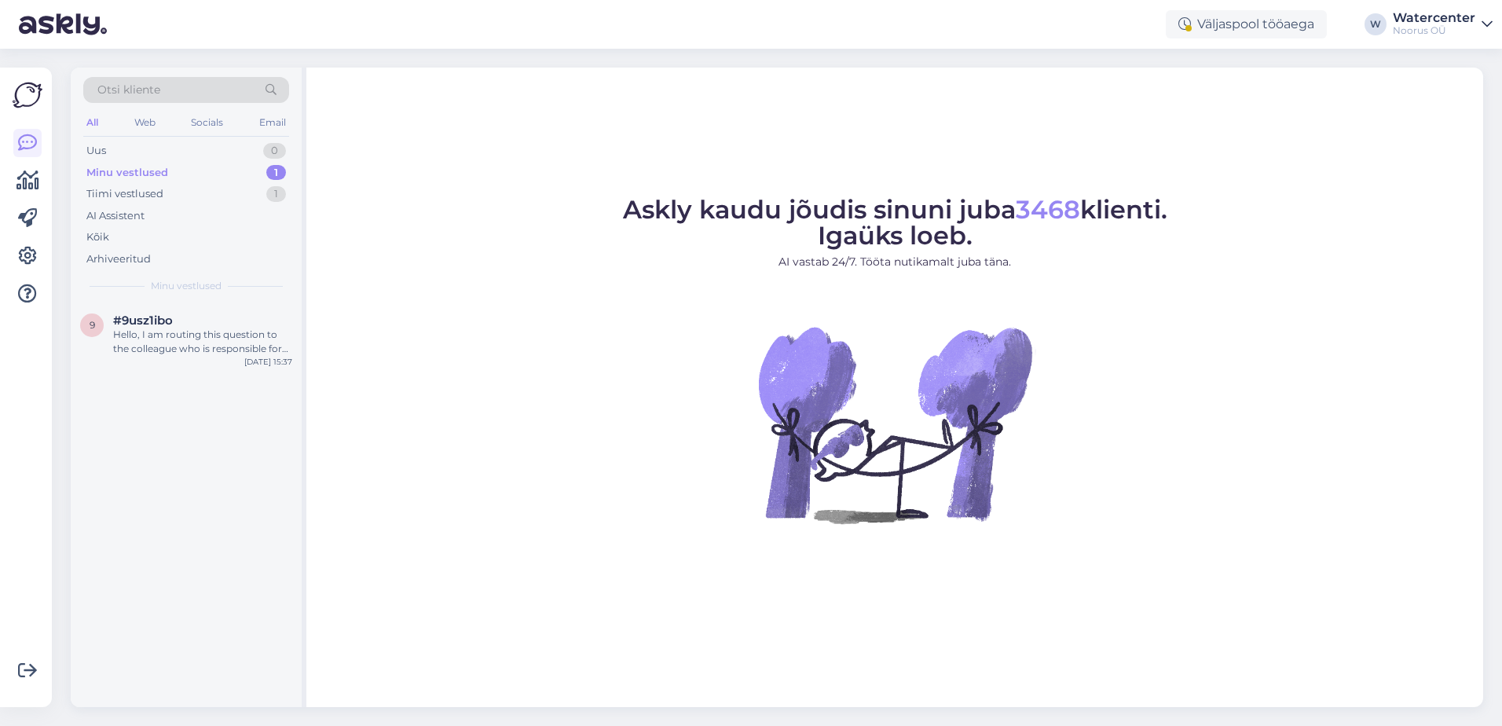 The width and height of the screenshot is (1502, 726). Describe the element at coordinates (1375, 24) in the screenshot. I see `div: W` at that location.